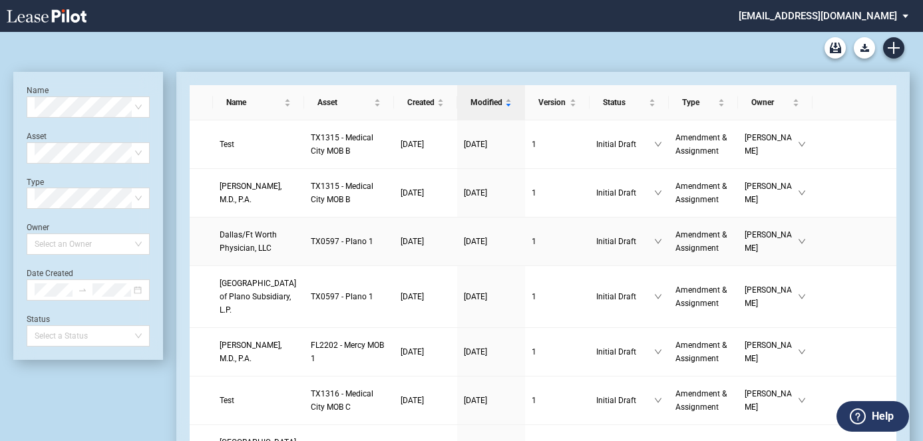 The height and width of the screenshot is (441, 923). What do you see at coordinates (38, 228) in the screenshot?
I see `label: Owner` at bounding box center [38, 228].